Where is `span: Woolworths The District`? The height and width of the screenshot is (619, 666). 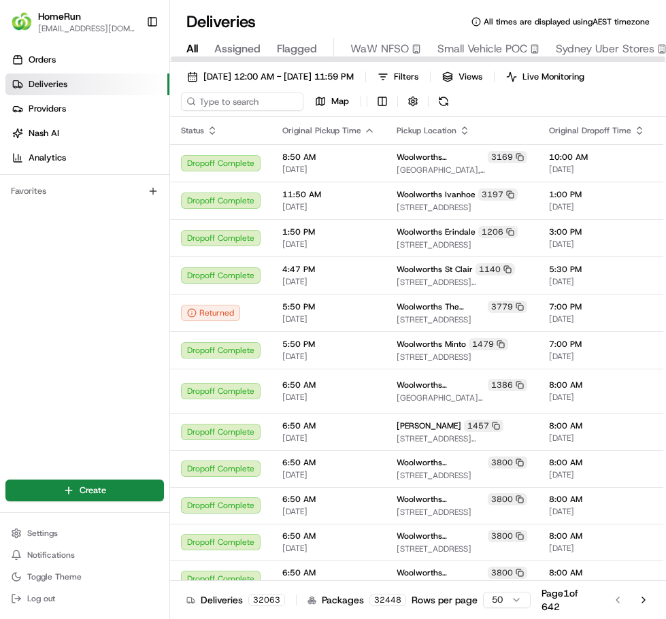
span: Woolworths The District is located at coordinates (441, 307).